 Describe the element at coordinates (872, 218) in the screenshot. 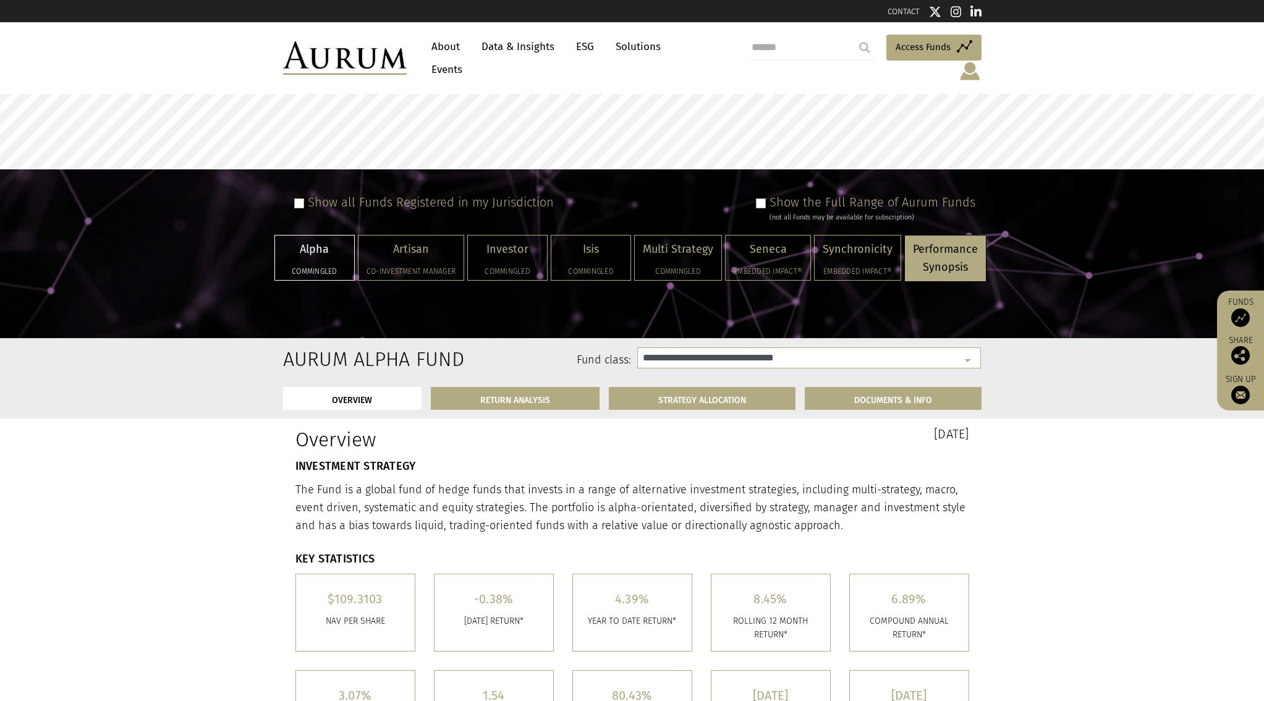

I see `div: (not all Funds may be available for subscription)` at that location.